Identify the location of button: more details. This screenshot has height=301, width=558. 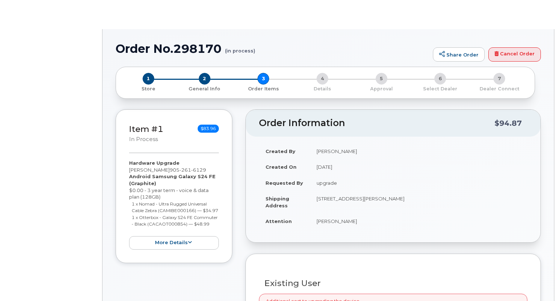
(174, 243).